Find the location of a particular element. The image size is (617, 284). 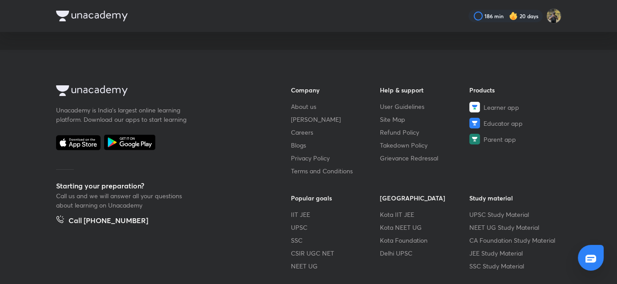

a: Parent app is located at coordinates (514, 139).